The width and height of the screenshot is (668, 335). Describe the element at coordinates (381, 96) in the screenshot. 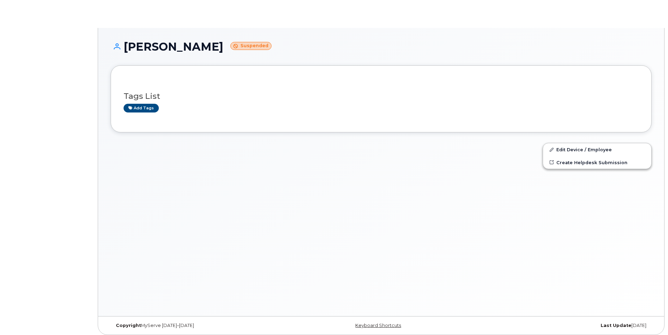

I see `h3: Tags List` at that location.